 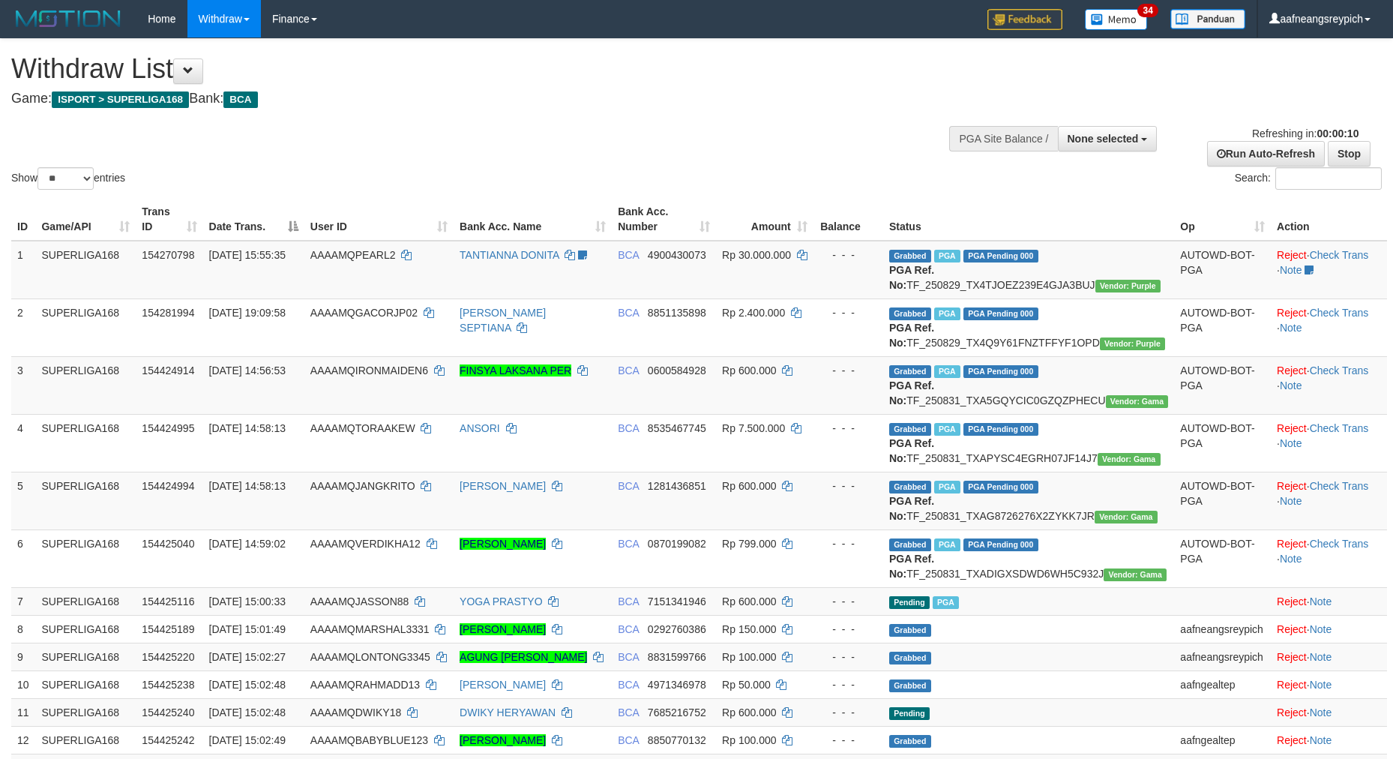 I want to click on span: Copy 8851135898 to clipboard, so click(x=677, y=313).